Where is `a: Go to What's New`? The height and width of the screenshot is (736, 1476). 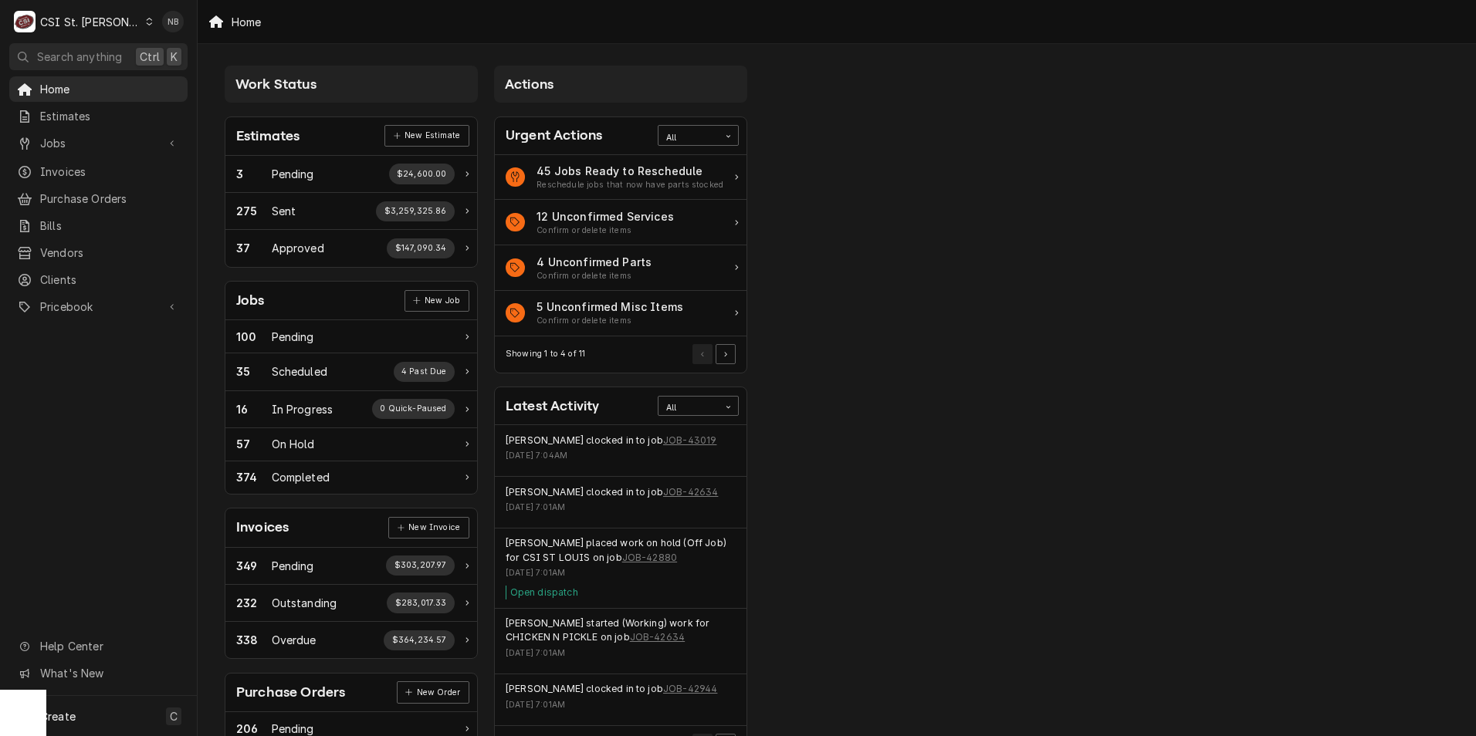
a: Go to What's New is located at coordinates (98, 673).